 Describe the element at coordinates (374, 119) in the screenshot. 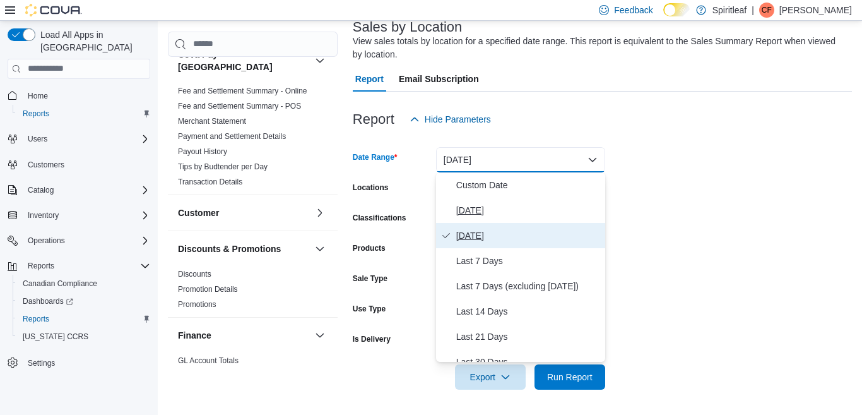

I see `h3: Report` at that location.